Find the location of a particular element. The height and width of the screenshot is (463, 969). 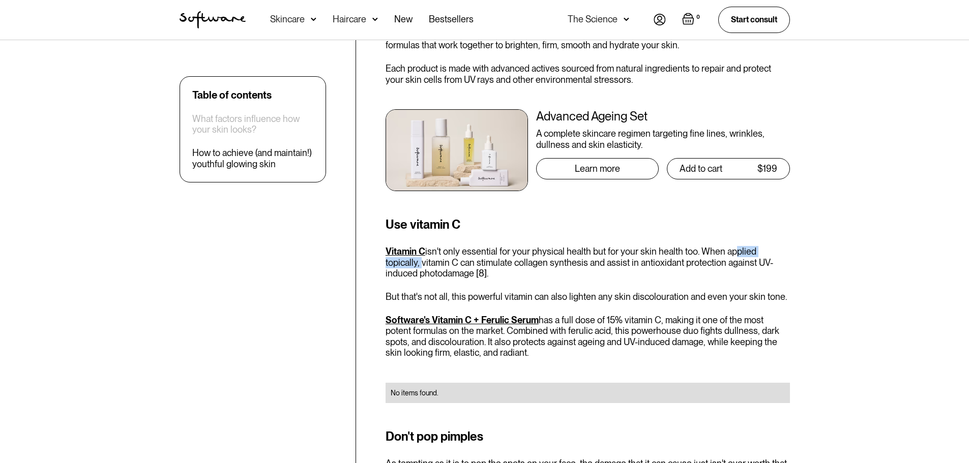

h3: Use vitamin C is located at coordinates (588, 225).